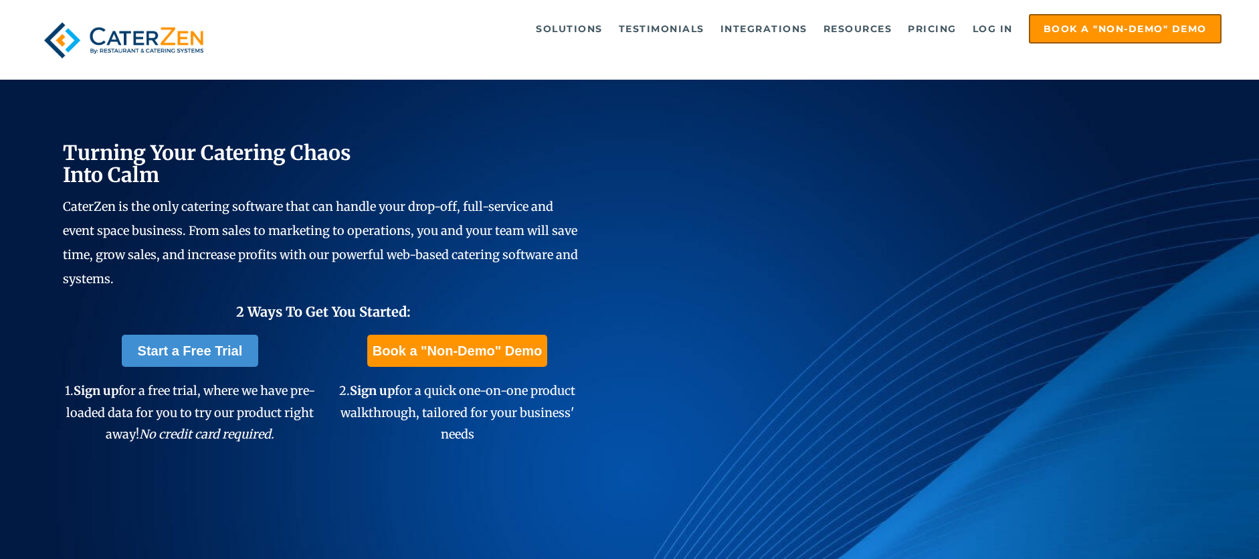 This screenshot has width=1259, height=559. Describe the element at coordinates (932, 29) in the screenshot. I see `a: Pricing` at that location.